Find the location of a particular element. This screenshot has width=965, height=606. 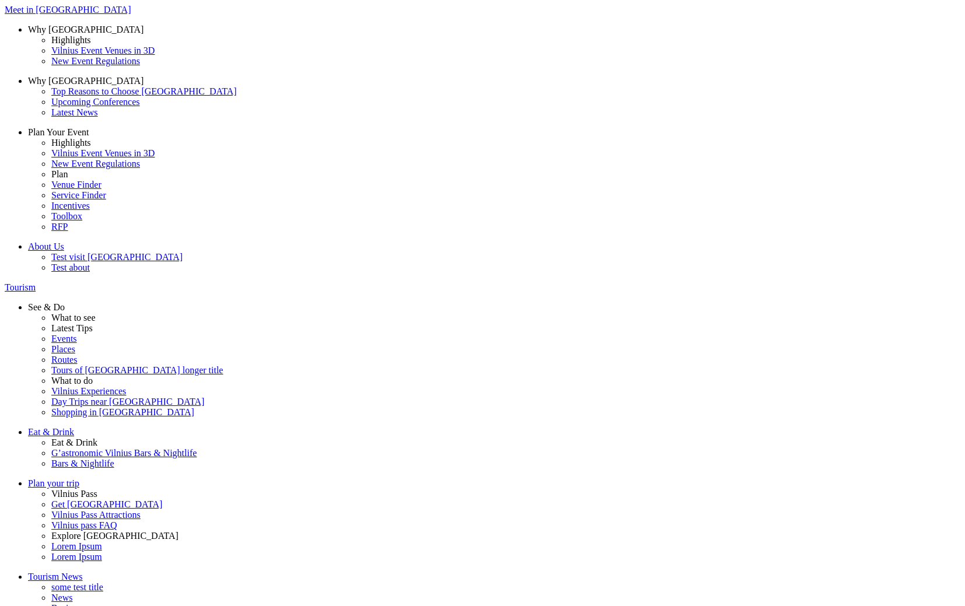

span: Plan your trip is located at coordinates (54, 483).